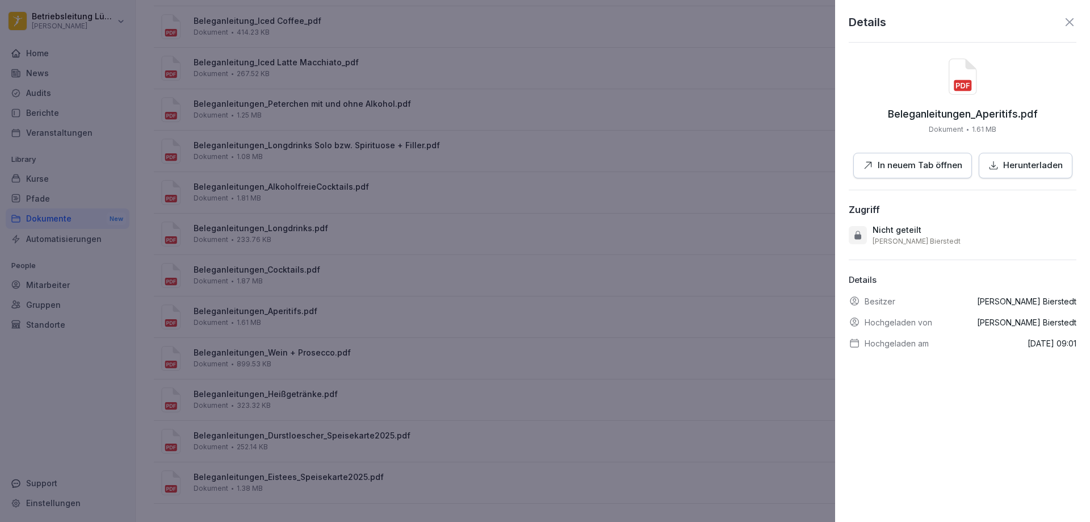 The image size is (1090, 522). What do you see at coordinates (864, 210) in the screenshot?
I see `div: Zugriff` at bounding box center [864, 210].